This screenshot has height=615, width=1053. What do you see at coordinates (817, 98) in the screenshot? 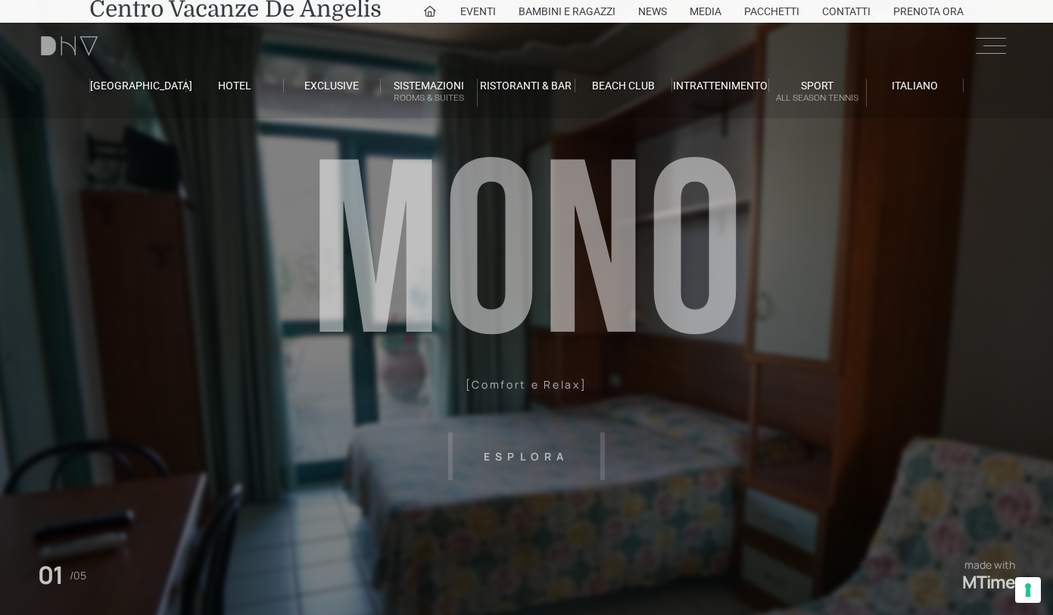
I see `small: All Season Tennis` at bounding box center [817, 98].